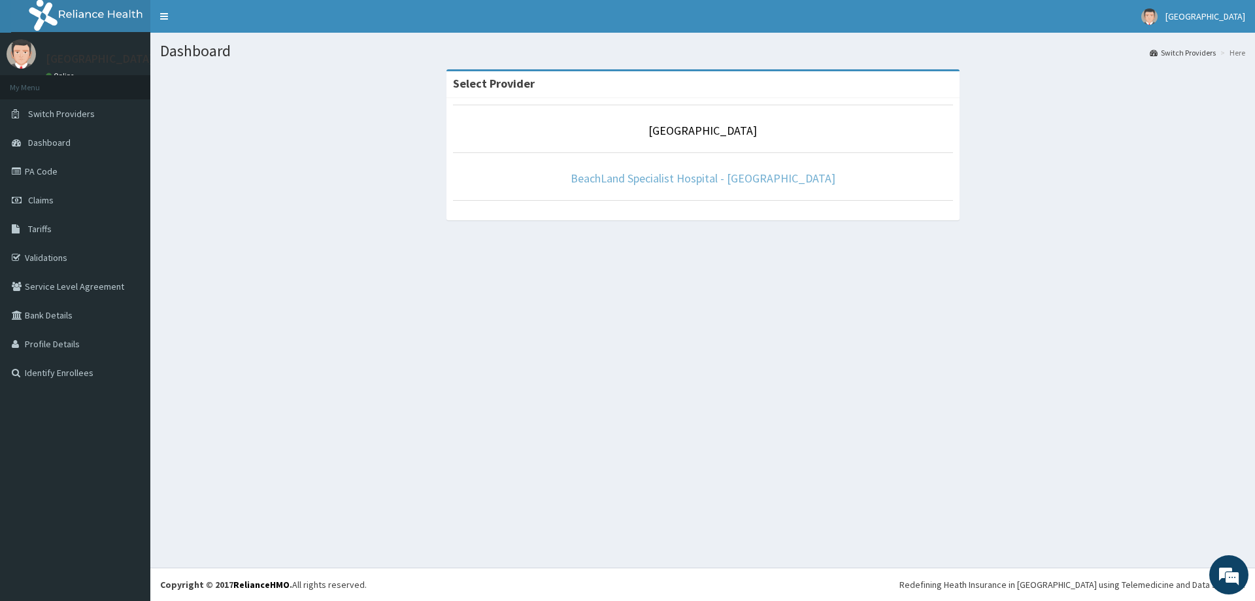  What do you see at coordinates (226, 584) in the screenshot?
I see `strong: Copyright © 2017 .` at bounding box center [226, 584].